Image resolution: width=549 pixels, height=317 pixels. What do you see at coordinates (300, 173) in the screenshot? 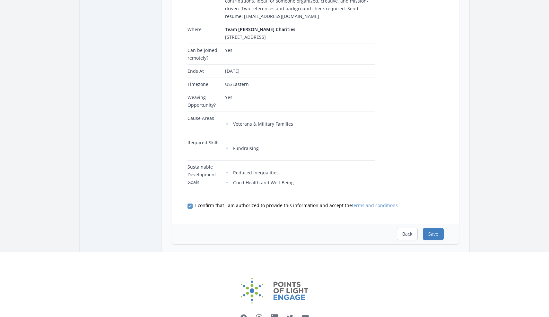
I see `li: Reduced Inequalities` at bounding box center [300, 173].